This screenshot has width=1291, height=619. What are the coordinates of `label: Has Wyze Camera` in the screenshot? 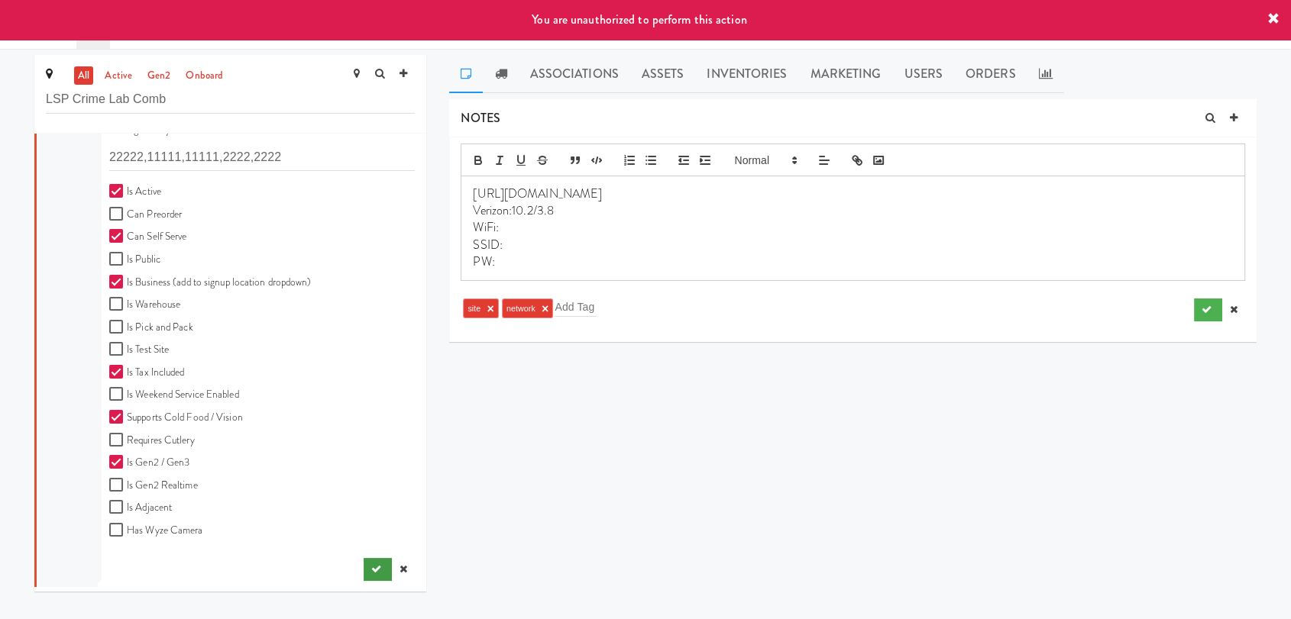 It's located at (156, 531).